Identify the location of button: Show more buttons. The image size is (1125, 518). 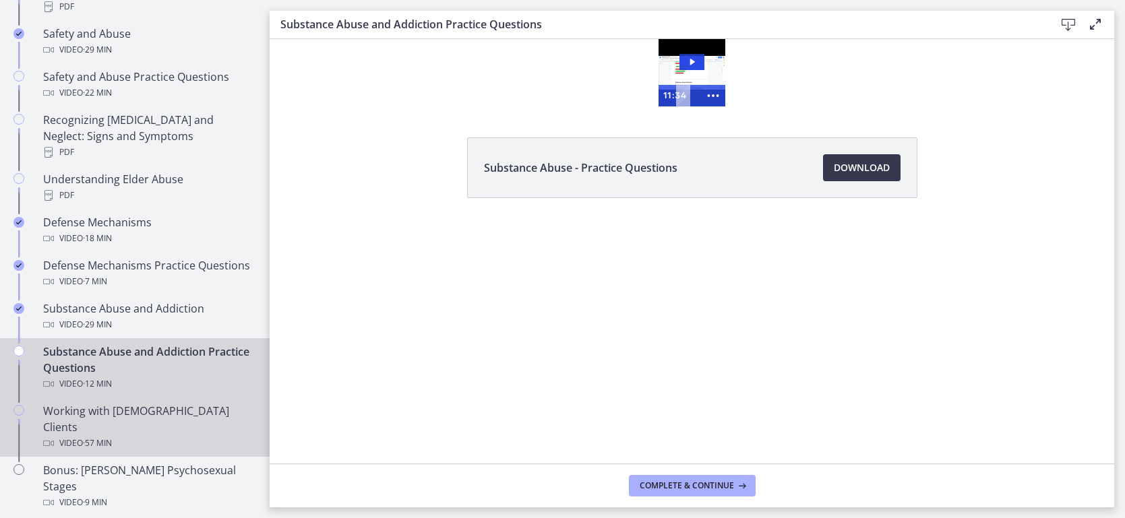
(443, 57).